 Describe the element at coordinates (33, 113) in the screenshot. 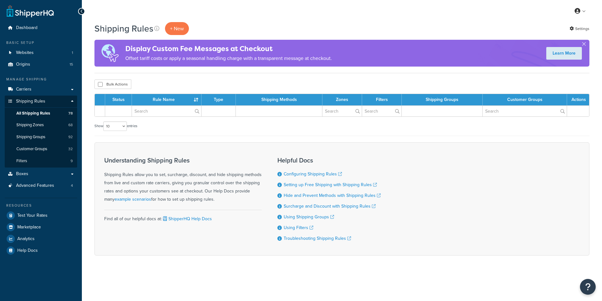

I see `span: All Shipping Rules` at that location.